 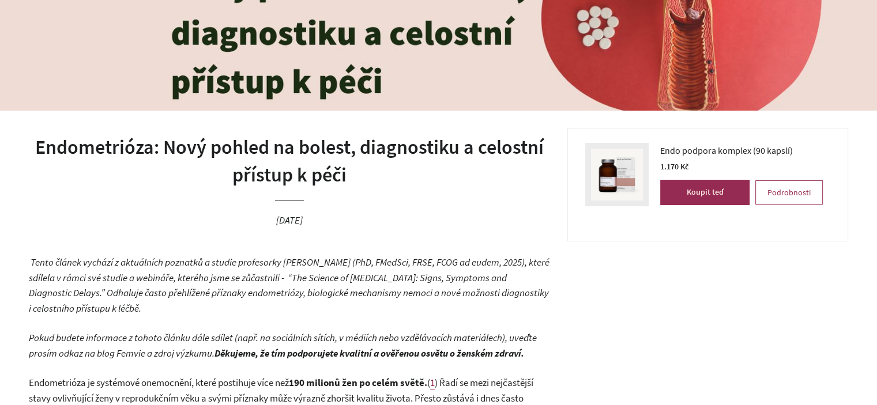 I want to click on h1: Endometrióza: Nový pohled na bolest, diagnostiku a celostní přístup k péči, so click(x=289, y=161).